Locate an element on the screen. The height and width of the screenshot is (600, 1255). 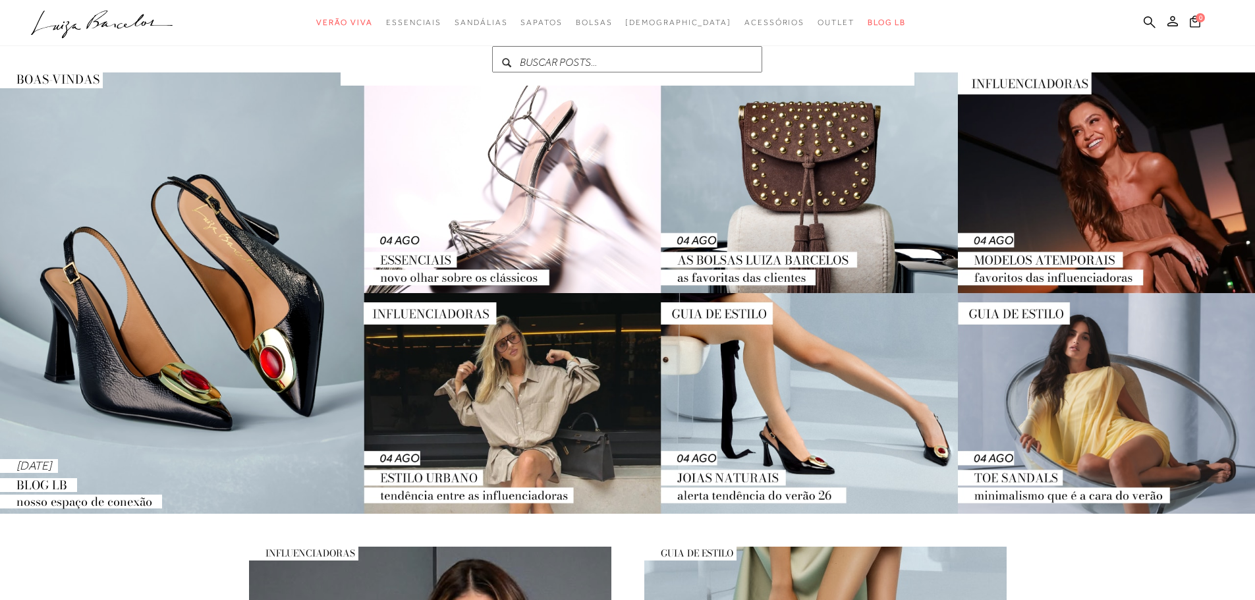
span: BLOG LB is located at coordinates (887, 22).